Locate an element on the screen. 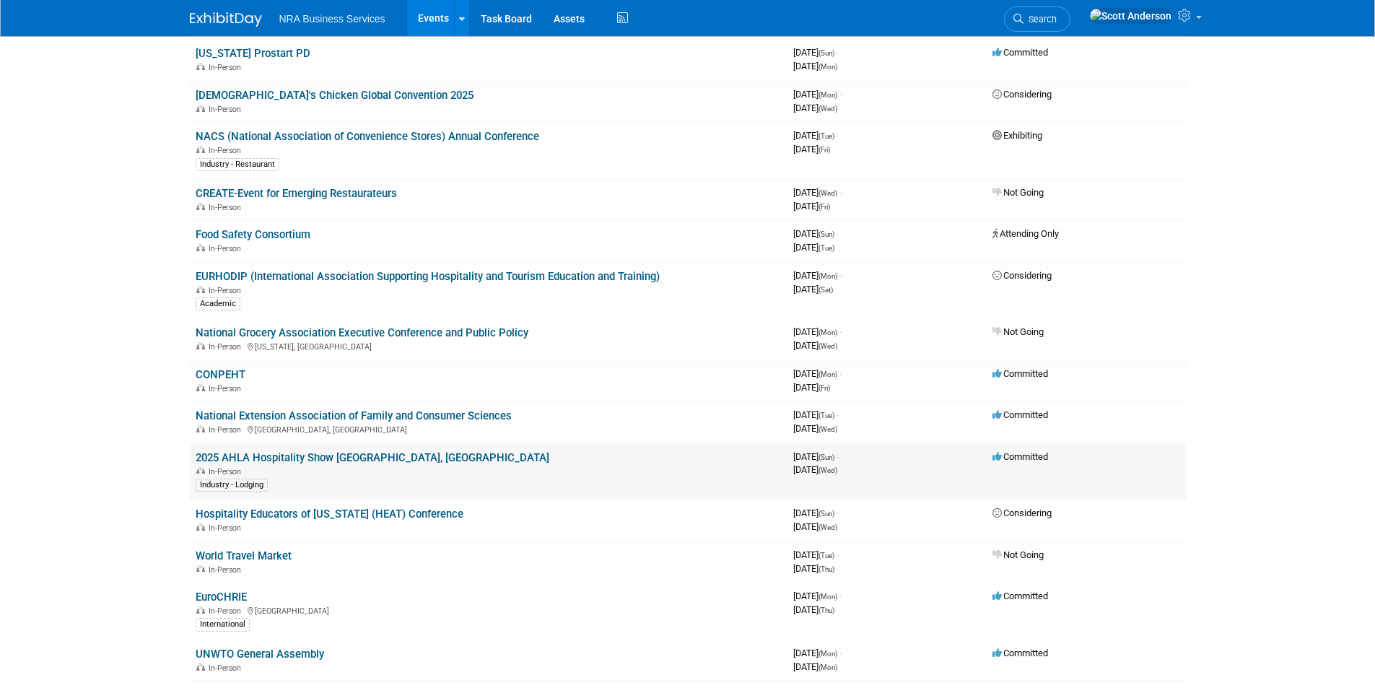  img: ExhibitDay is located at coordinates (226, 19).